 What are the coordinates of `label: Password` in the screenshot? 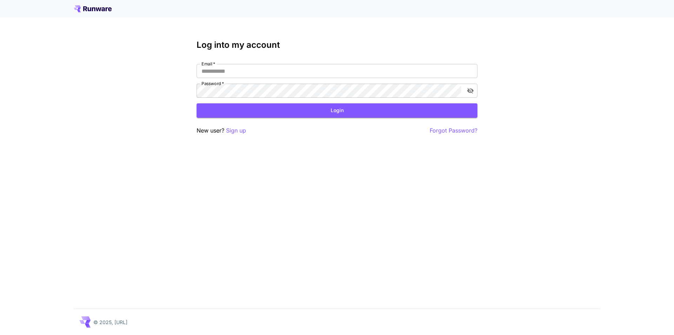 It's located at (213, 83).